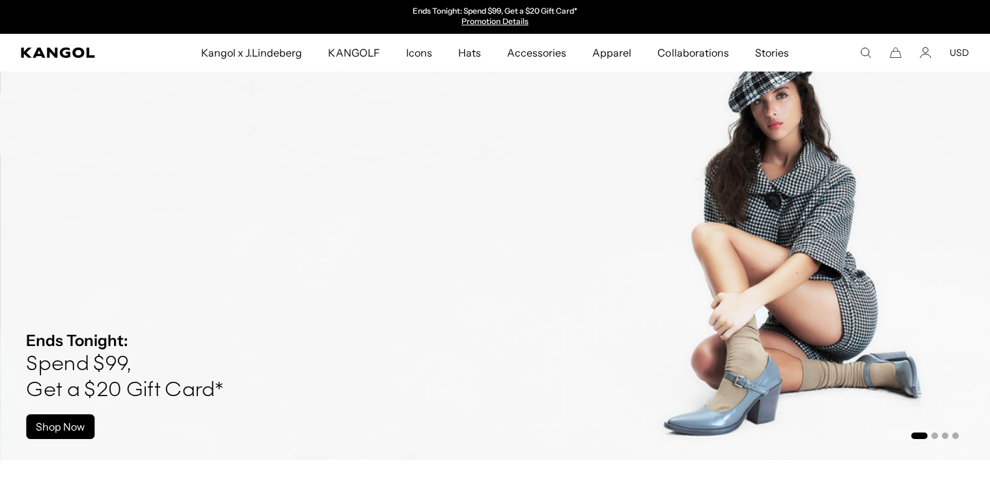 The image size is (990, 480). What do you see at coordinates (959, 53) in the screenshot?
I see `button: USD` at bounding box center [959, 53].